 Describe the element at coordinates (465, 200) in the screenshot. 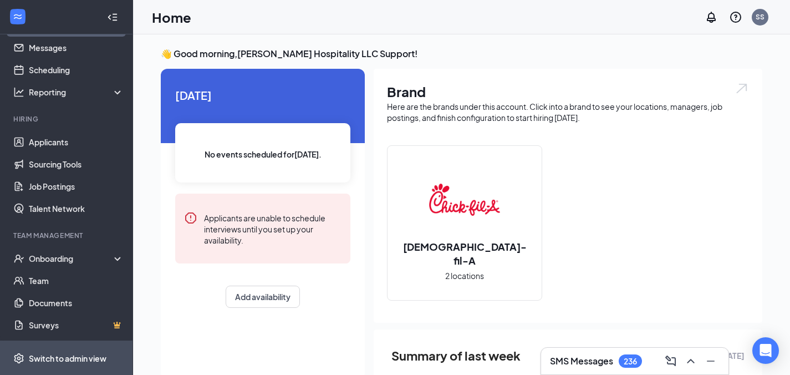

I see `img: Chick-fil-A` at that location.